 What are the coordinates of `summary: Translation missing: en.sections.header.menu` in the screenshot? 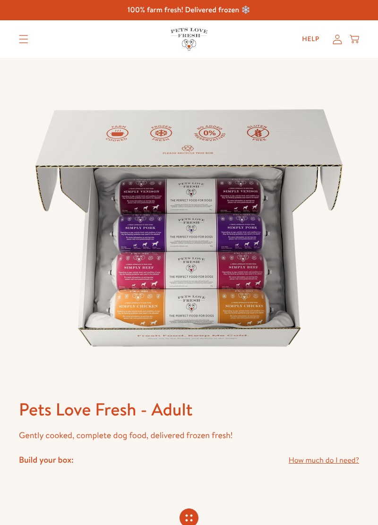 It's located at (24, 39).